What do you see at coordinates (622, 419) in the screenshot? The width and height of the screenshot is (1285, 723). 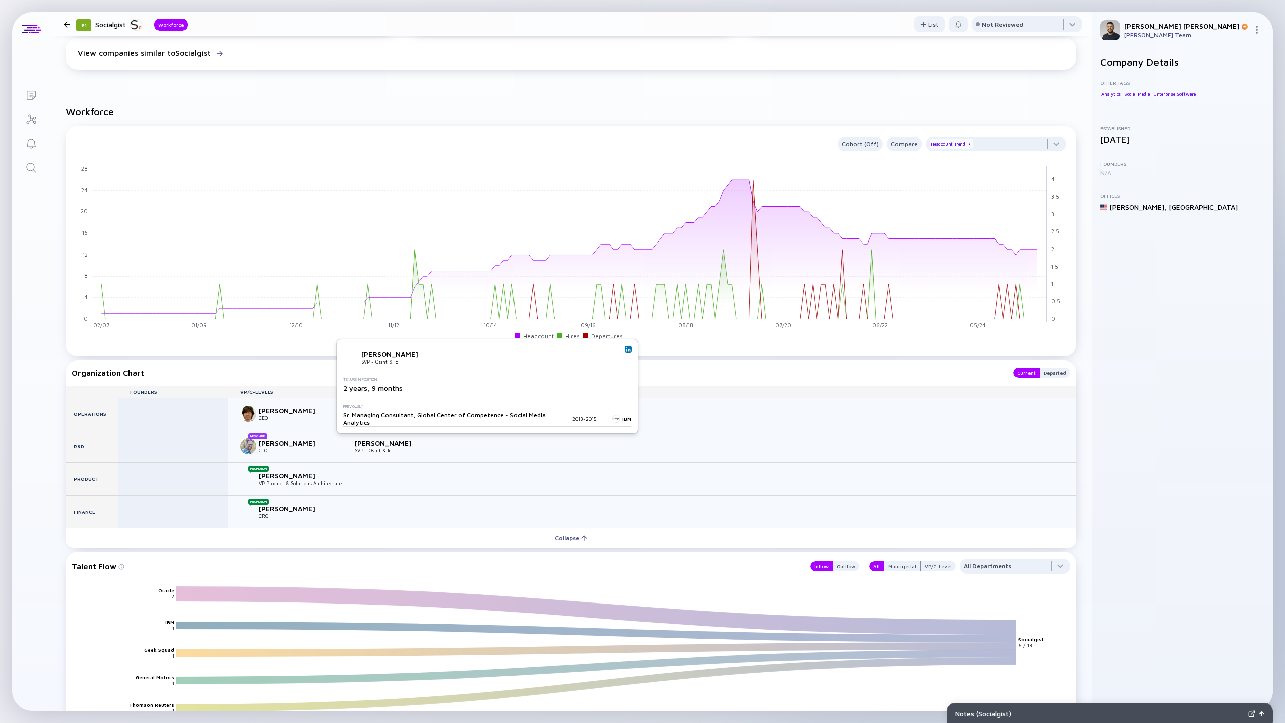 I see `div: IBM` at bounding box center [622, 419].